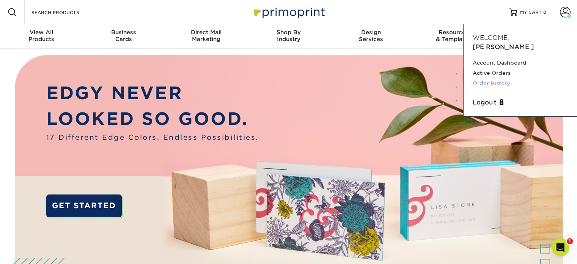 The width and height of the screenshot is (577, 264). What do you see at coordinates (371, 32) in the screenshot?
I see `span: Design` at bounding box center [371, 32].